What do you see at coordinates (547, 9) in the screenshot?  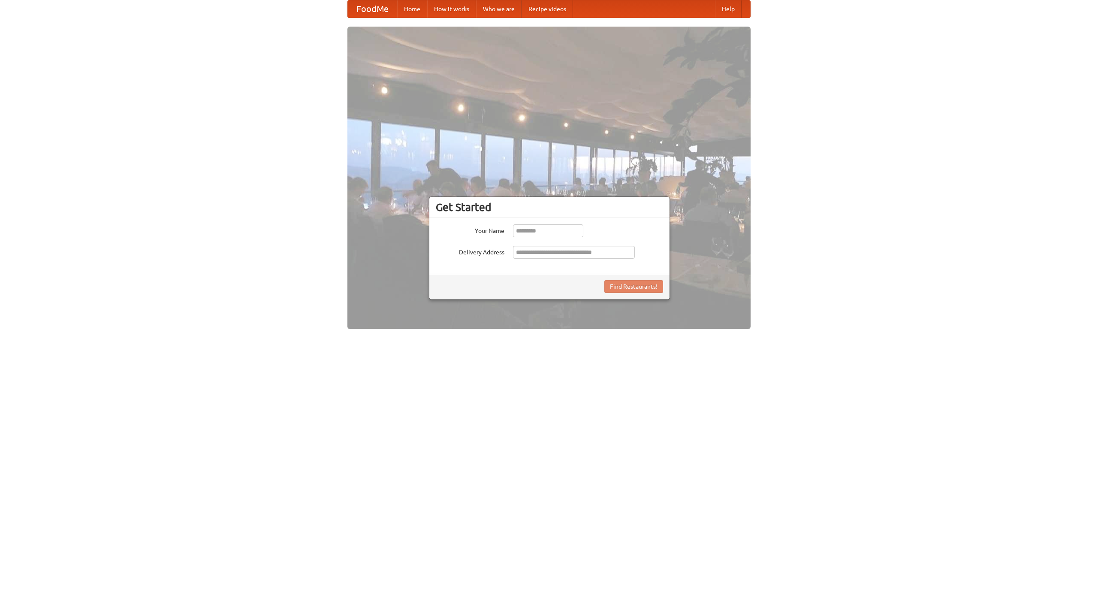 I see `a: Recipe videos` at bounding box center [547, 9].